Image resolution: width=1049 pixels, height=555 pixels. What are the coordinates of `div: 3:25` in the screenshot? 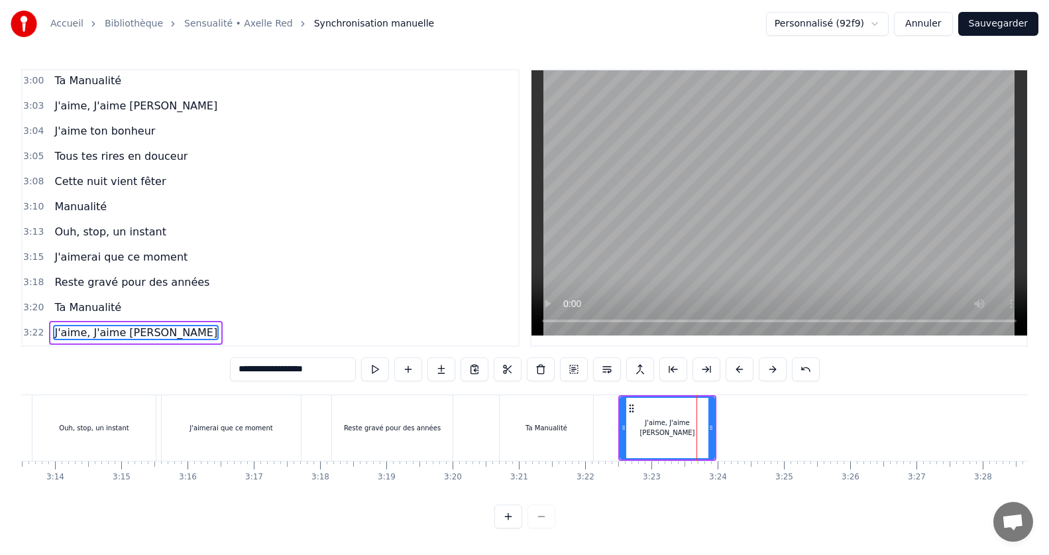 It's located at (784, 477).